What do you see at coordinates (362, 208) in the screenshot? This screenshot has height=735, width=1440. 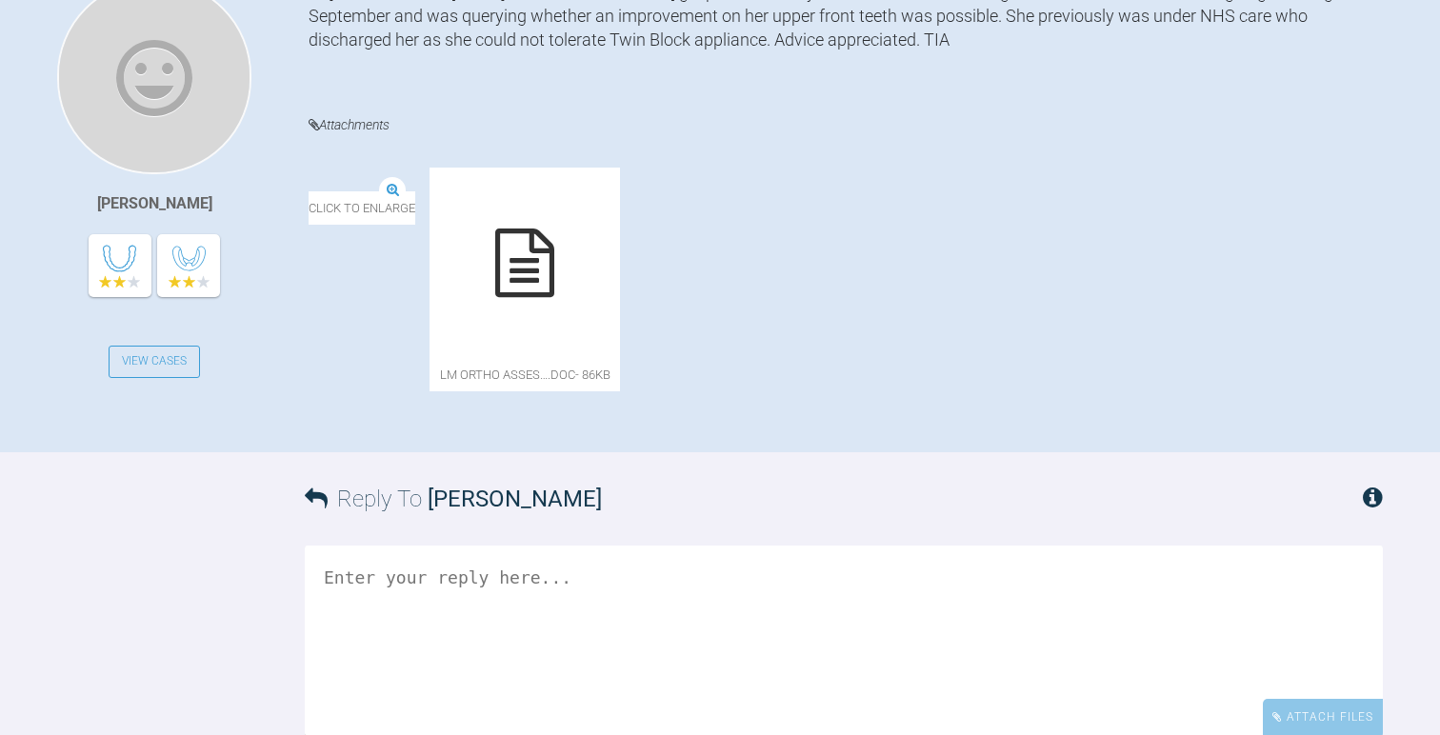 I see `span: Click to enlarge` at bounding box center [362, 208].